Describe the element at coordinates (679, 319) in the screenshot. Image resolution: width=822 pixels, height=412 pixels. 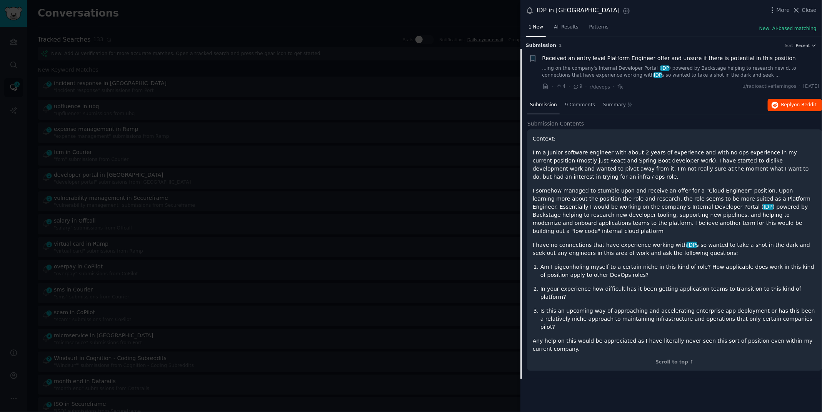
I see `p: Is this an upcoming way of approaching and accelerating enterprise app deployment or has this bee...` at that location.